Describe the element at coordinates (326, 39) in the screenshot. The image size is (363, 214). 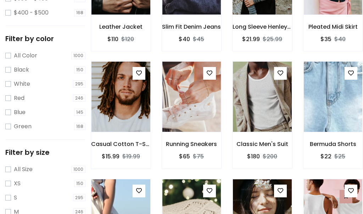
I see `h6: $35` at that location.